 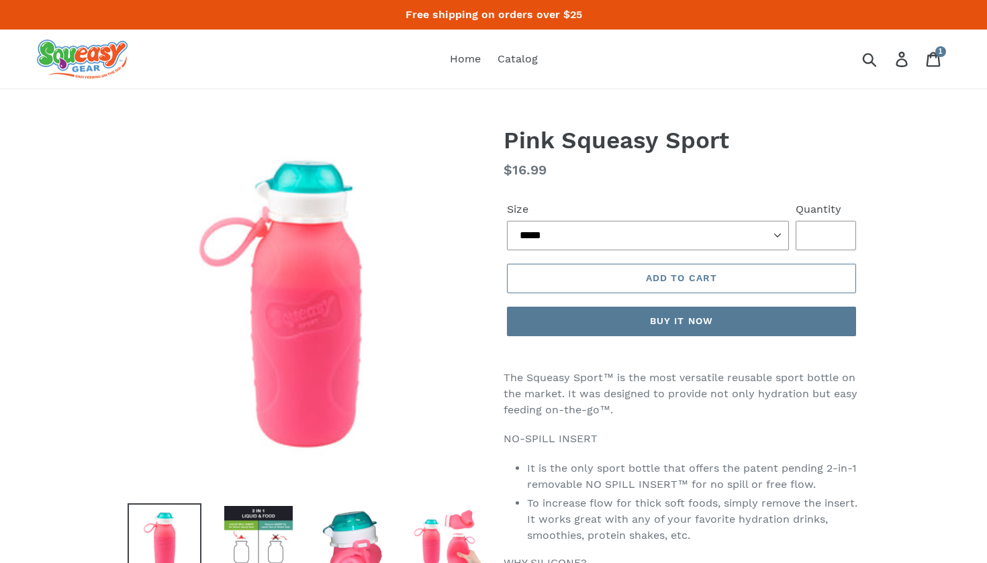 What do you see at coordinates (825, 209) in the screenshot?
I see `label: Quantity` at bounding box center [825, 209].